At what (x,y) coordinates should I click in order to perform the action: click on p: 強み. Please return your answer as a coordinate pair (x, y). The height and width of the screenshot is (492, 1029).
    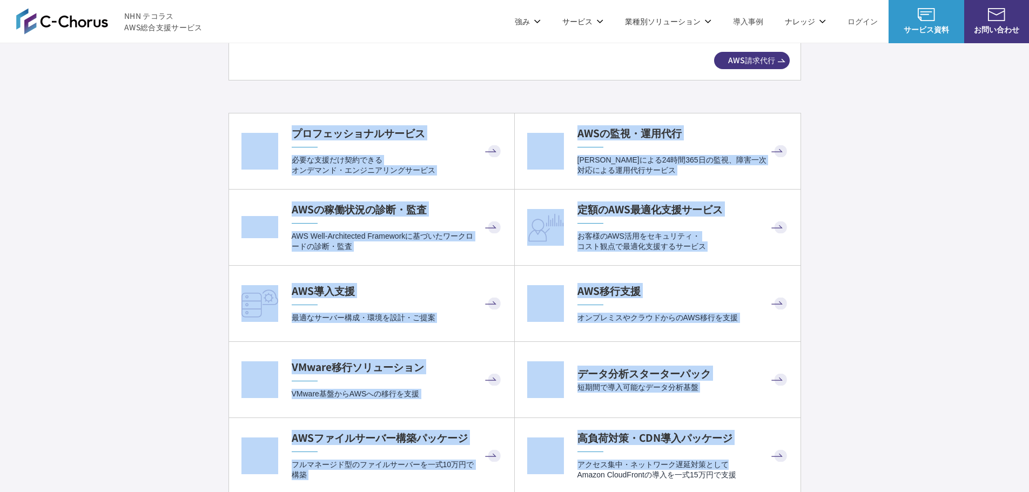
    Looking at the image, I should click on (528, 21).